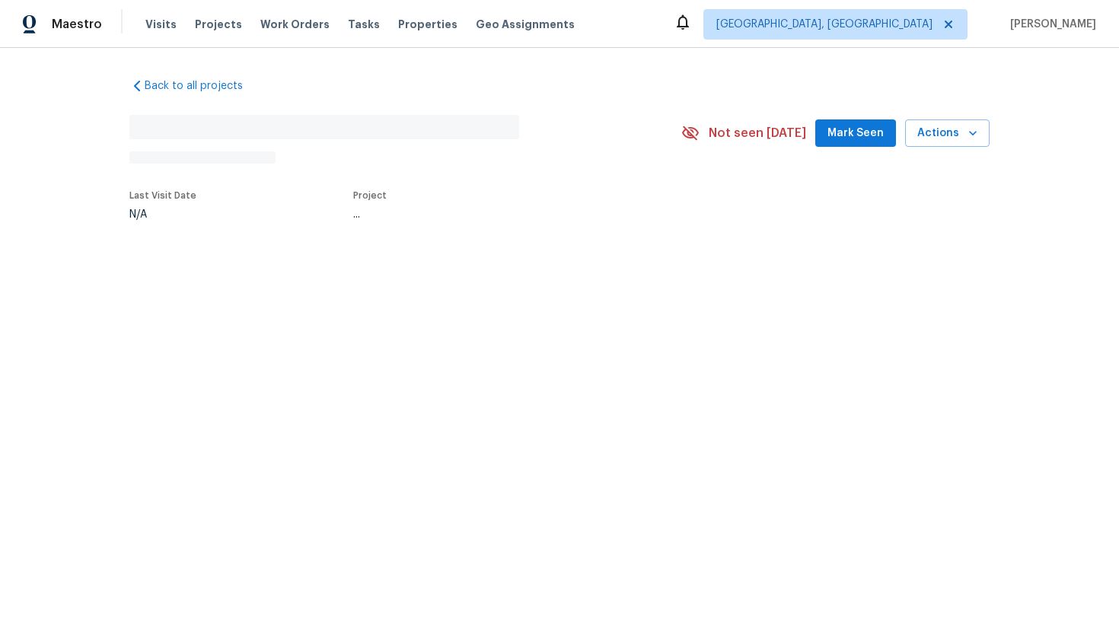  I want to click on button: Actions, so click(947, 133).